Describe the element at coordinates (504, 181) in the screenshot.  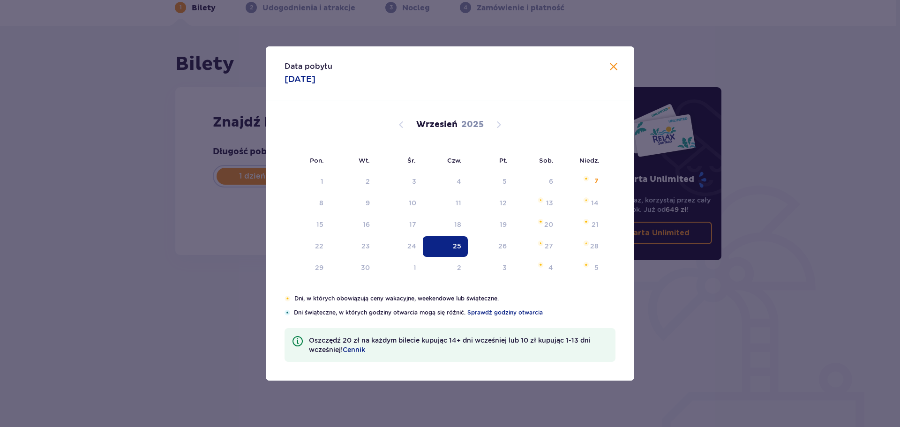
I see `div: 5` at that location.